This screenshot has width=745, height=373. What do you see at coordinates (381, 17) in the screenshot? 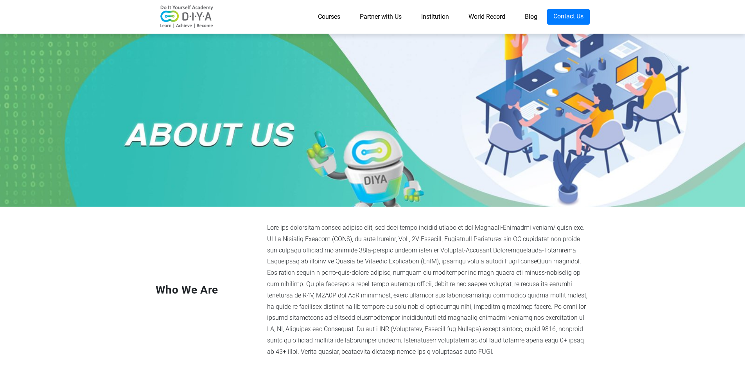
I see `a: Partner with Us` at bounding box center [381, 17].